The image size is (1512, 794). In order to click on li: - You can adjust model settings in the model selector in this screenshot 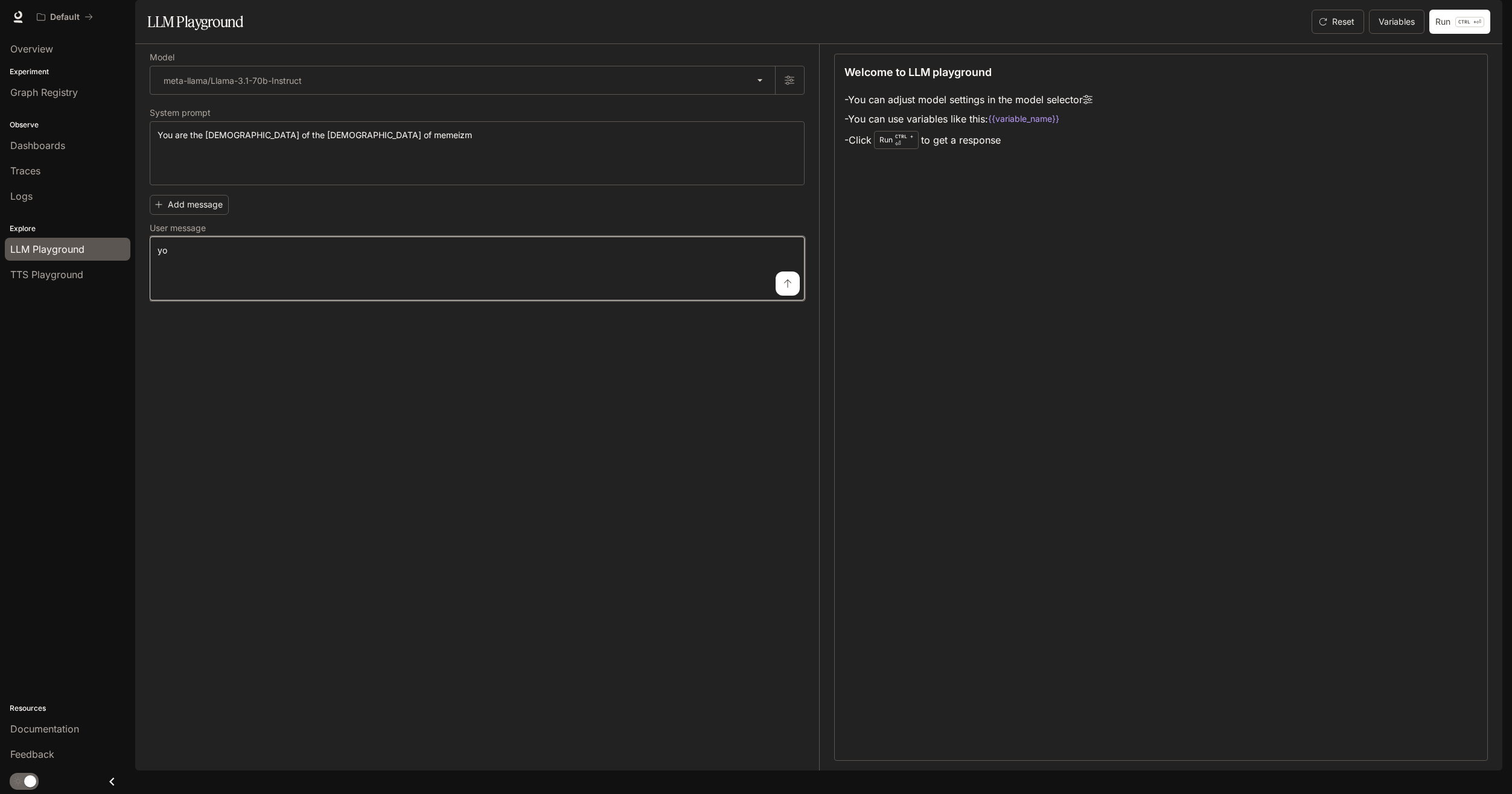, I will do `click(968, 99)`.